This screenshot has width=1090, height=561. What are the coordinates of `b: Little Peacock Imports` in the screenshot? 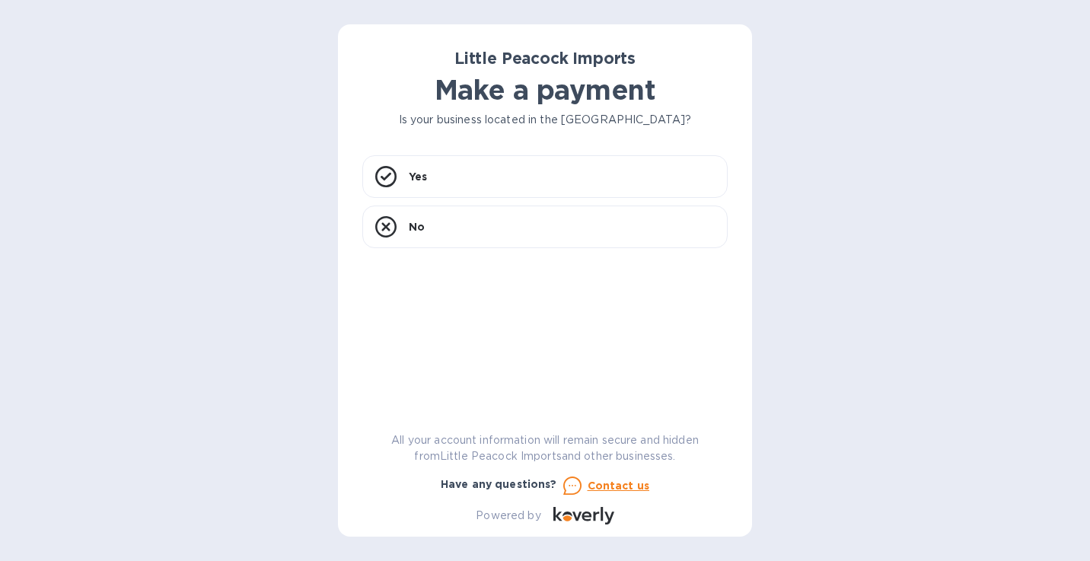 It's located at (545, 58).